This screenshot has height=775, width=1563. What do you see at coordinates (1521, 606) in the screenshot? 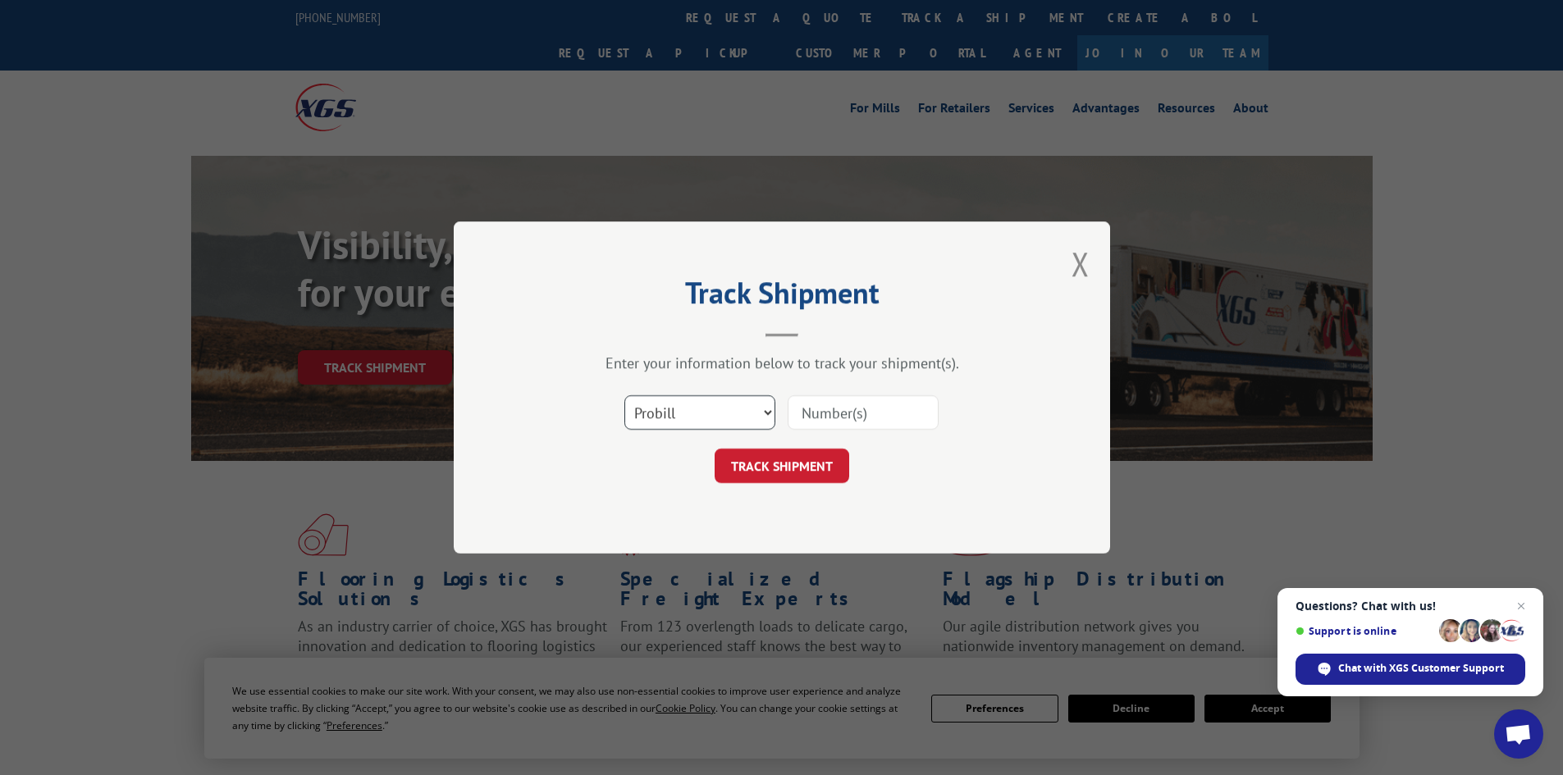
I see `span: Close chat` at bounding box center [1521, 606].